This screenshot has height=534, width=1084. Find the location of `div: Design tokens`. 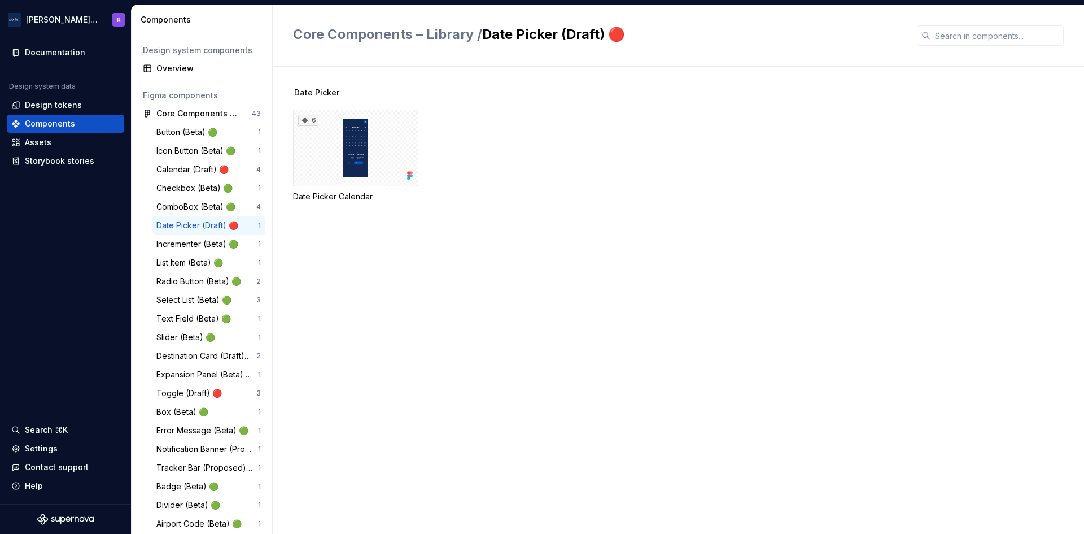

div: Design tokens is located at coordinates (53, 105).